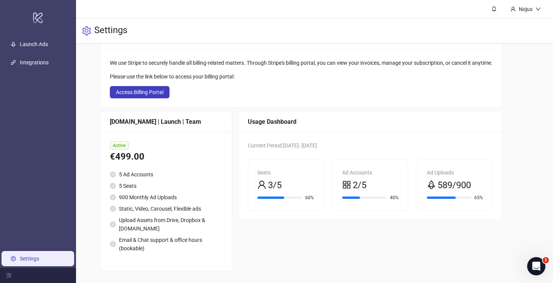  What do you see at coordinates (119, 145) in the screenshot?
I see `span: Active` at bounding box center [119, 145].